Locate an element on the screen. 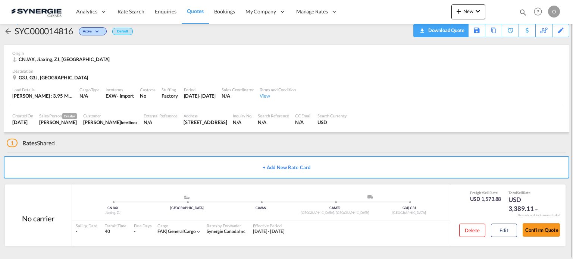 The image size is (573, 259). div: Search Currency is located at coordinates (332, 116).